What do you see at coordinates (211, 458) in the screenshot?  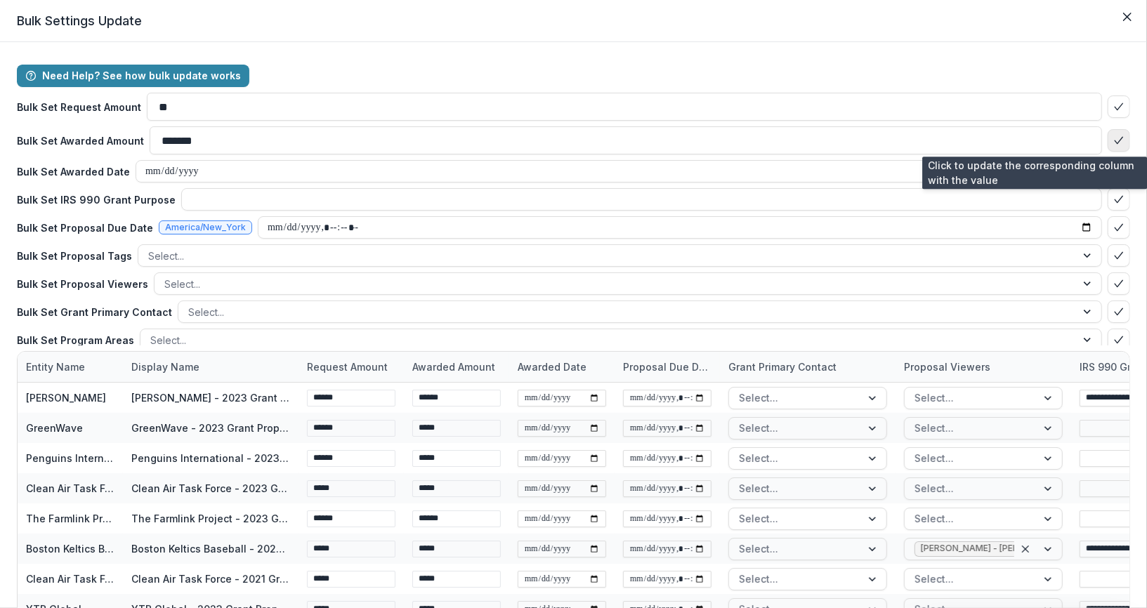 I see `div: Penguins International - 2023 Grant Proposal` at bounding box center [211, 458].